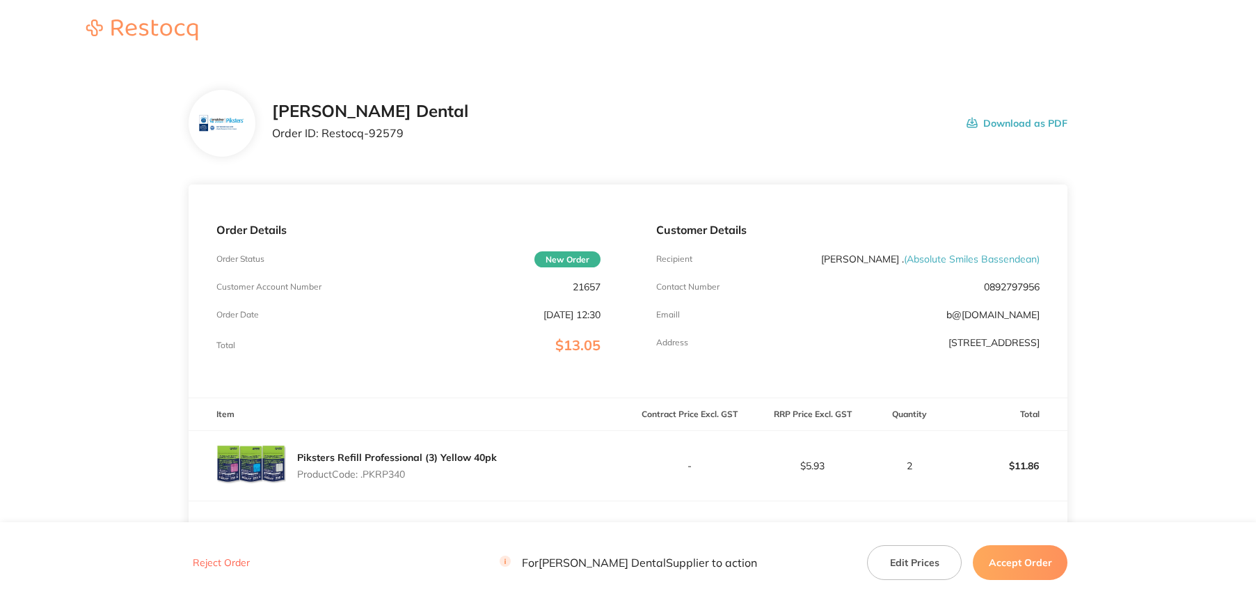 This screenshot has height=603, width=1256. What do you see at coordinates (221, 123) in the screenshot?
I see `img: bnV5aml6aA` at bounding box center [221, 123].